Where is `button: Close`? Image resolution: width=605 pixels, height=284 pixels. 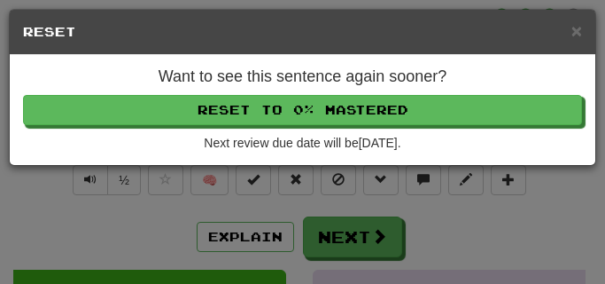
button: Close is located at coordinates (577, 30).